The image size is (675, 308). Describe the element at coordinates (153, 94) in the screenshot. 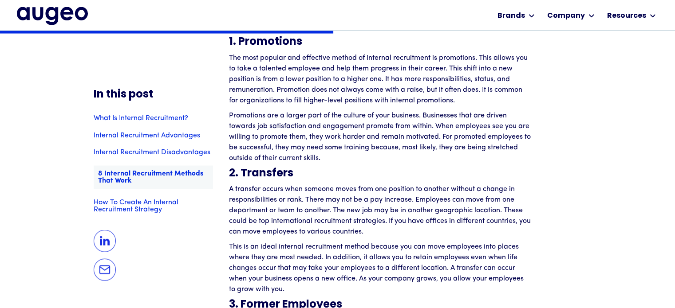

I see `h5: In this post` at that location.